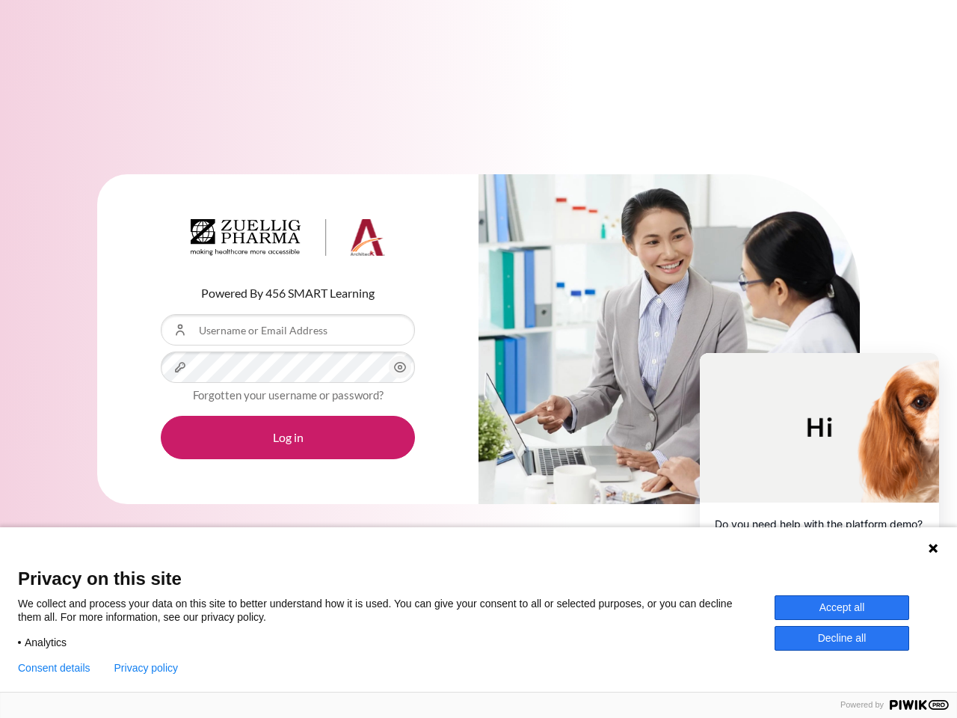 This screenshot has height=718, width=957. I want to click on input: Username or Email Address, so click(288, 330).